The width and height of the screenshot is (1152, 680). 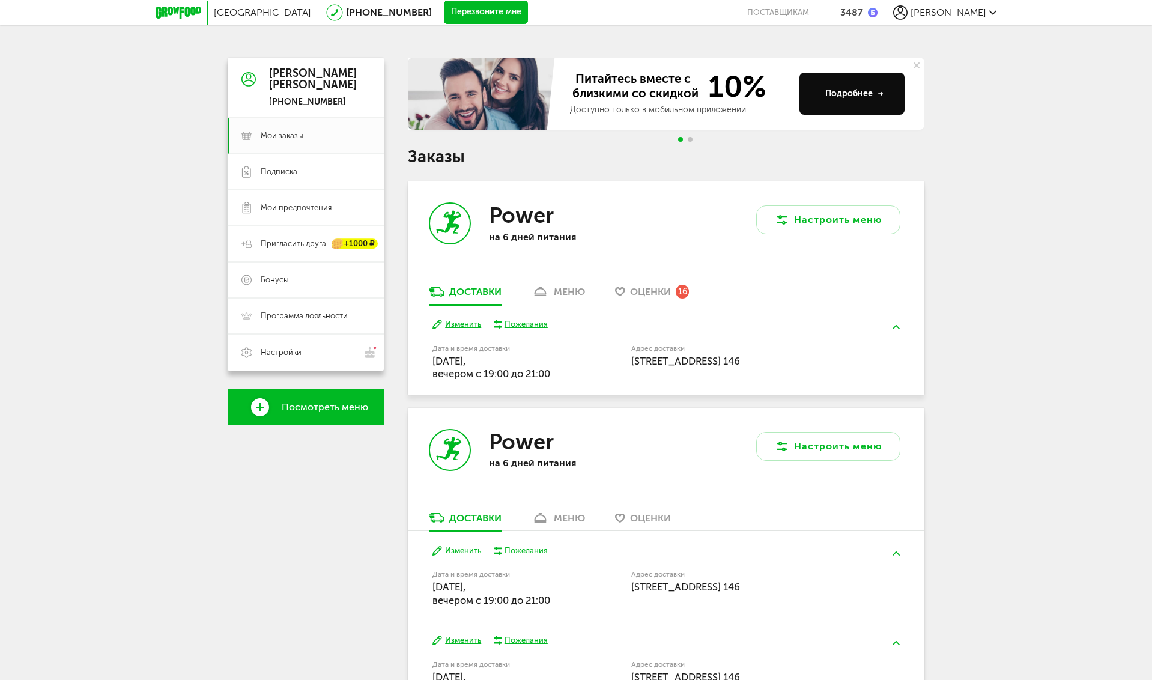 What do you see at coordinates (281, 353) in the screenshot?
I see `span: Настройки` at bounding box center [281, 353].